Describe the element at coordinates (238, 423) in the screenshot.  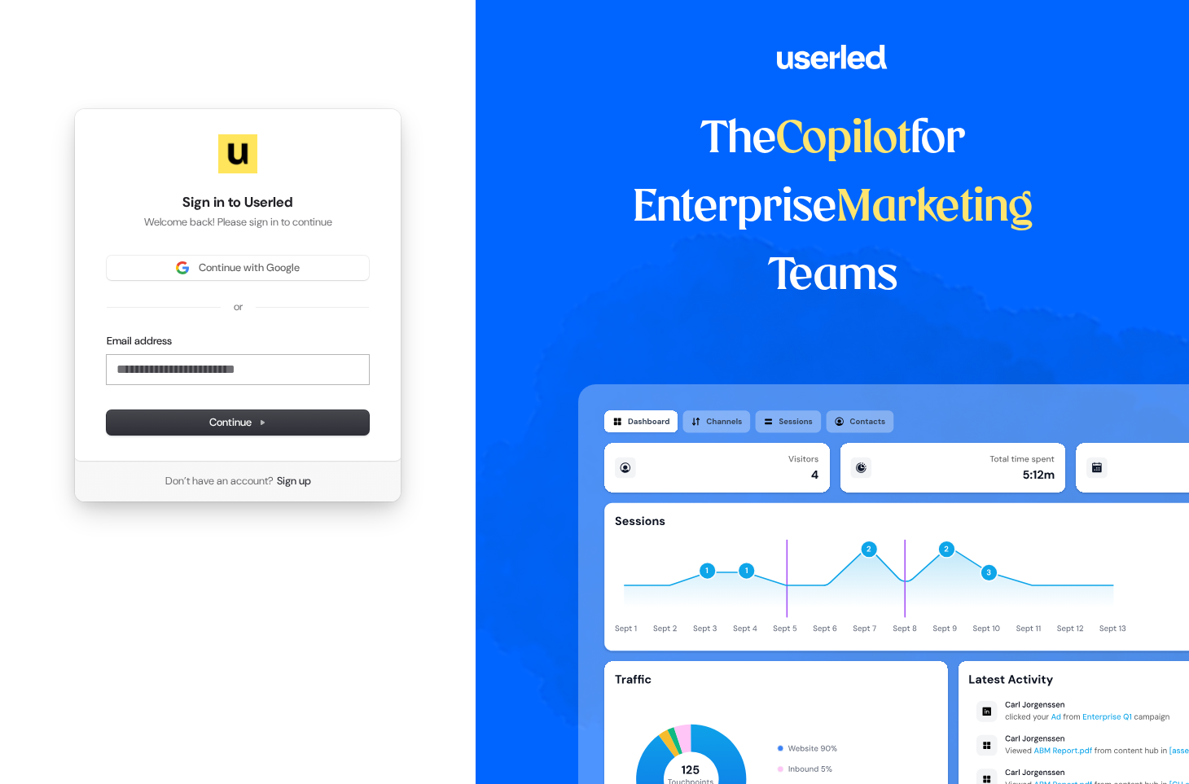
I see `span: Continue` at that location.